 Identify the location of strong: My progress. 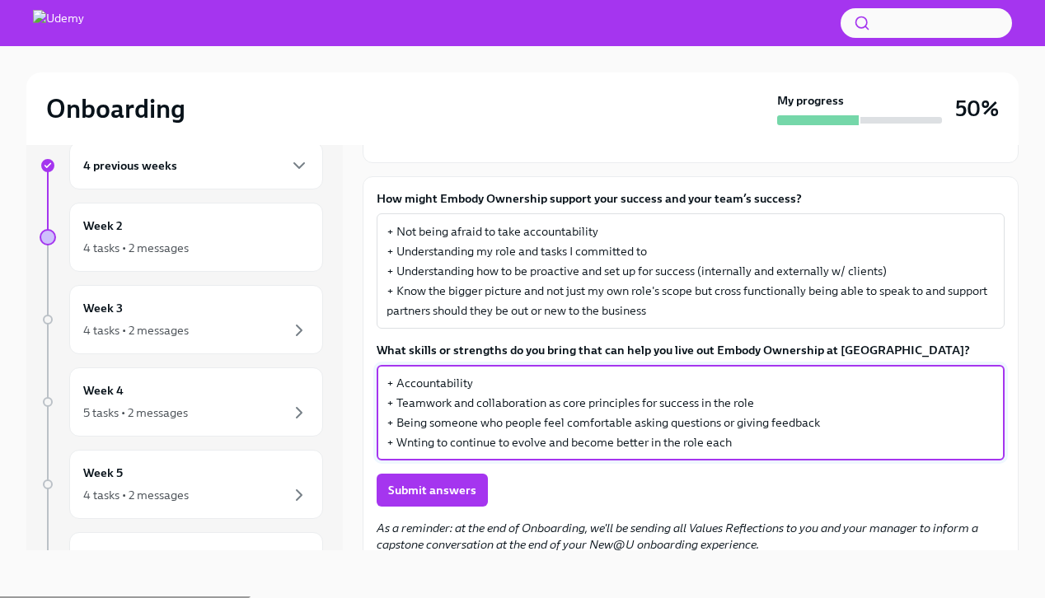
(810, 101).